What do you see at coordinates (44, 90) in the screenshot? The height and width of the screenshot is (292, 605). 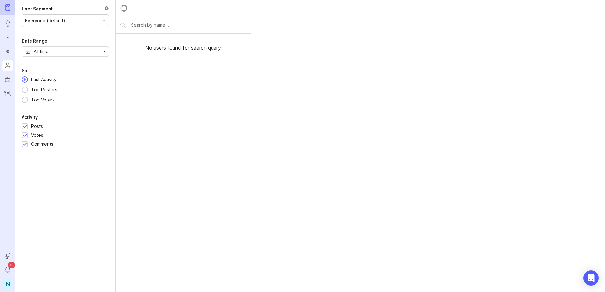 I see `div: Top Posters` at bounding box center [44, 90].